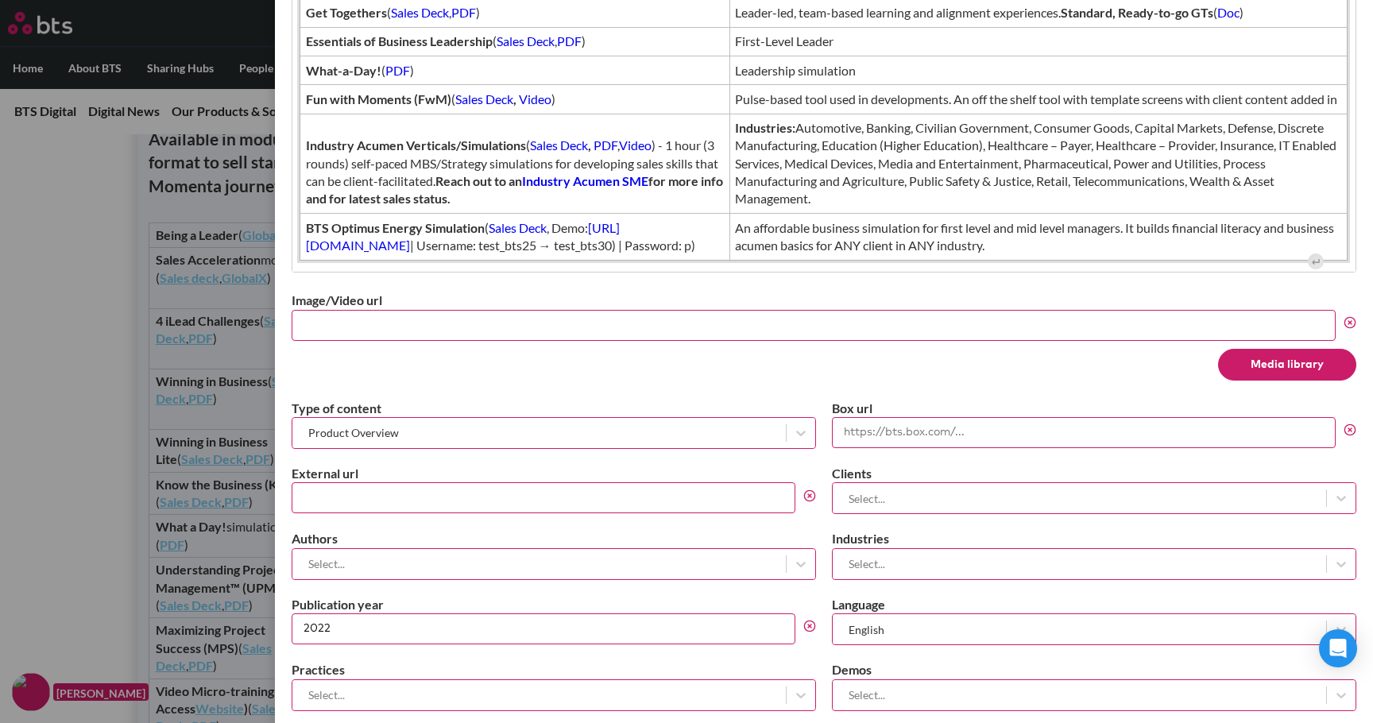  I want to click on strong: Industry Acumen Verticals/Simulations, so click(415, 145).